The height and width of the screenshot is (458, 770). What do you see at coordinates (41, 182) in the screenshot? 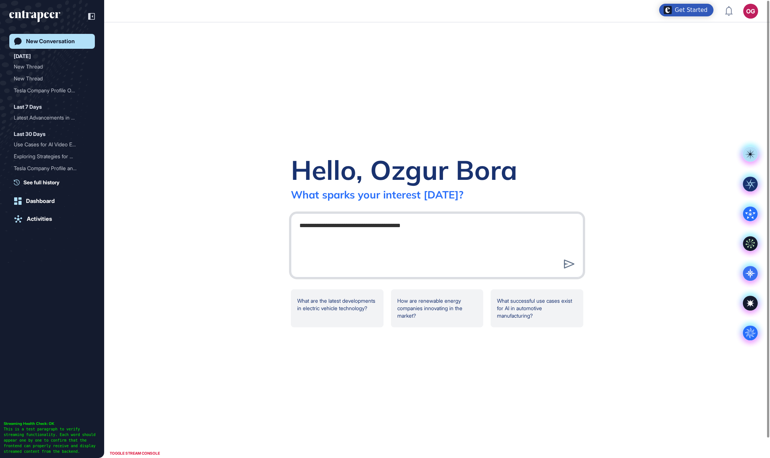
I see `span: See full history` at bounding box center [41, 182].